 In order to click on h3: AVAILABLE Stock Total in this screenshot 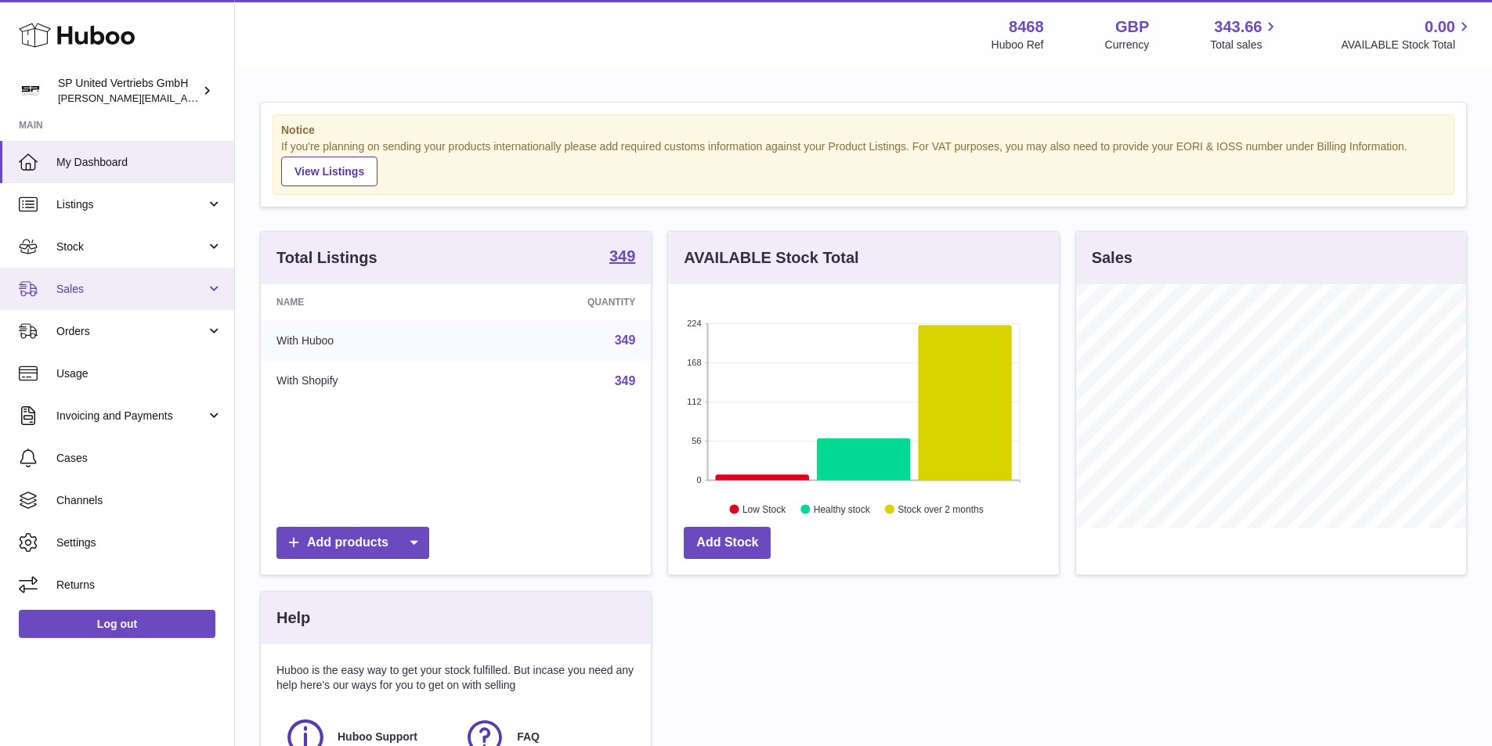, I will do `click(771, 258)`.